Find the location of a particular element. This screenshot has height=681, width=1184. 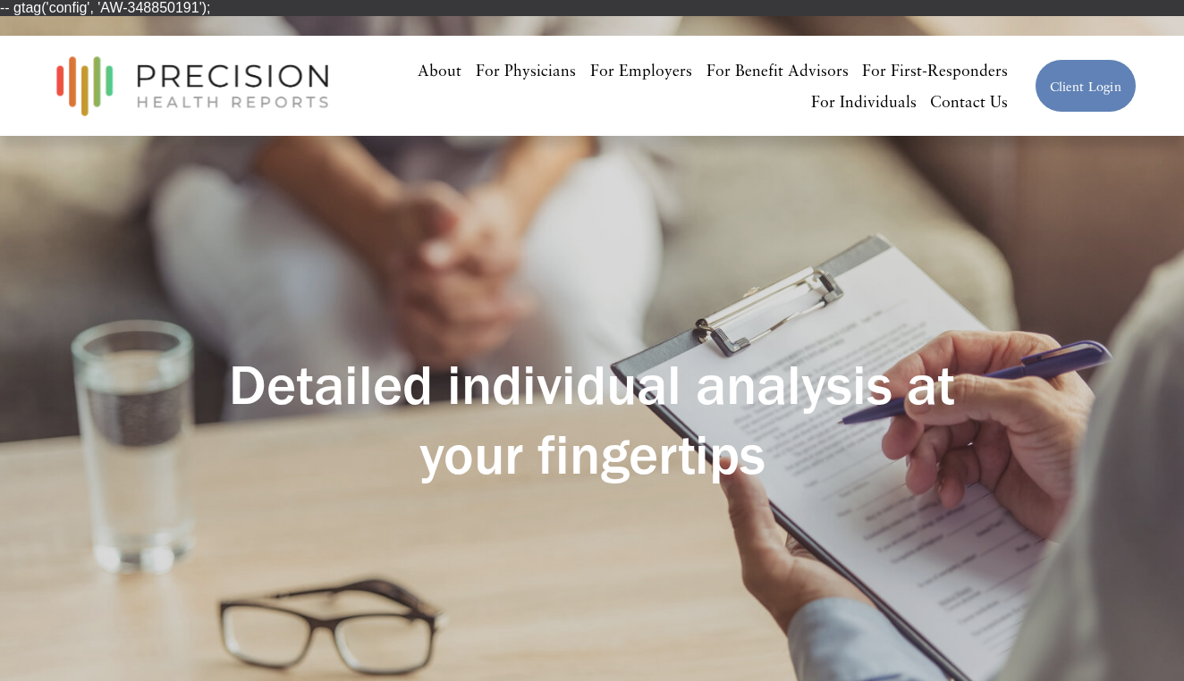

a: Contact Us is located at coordinates (968, 101).